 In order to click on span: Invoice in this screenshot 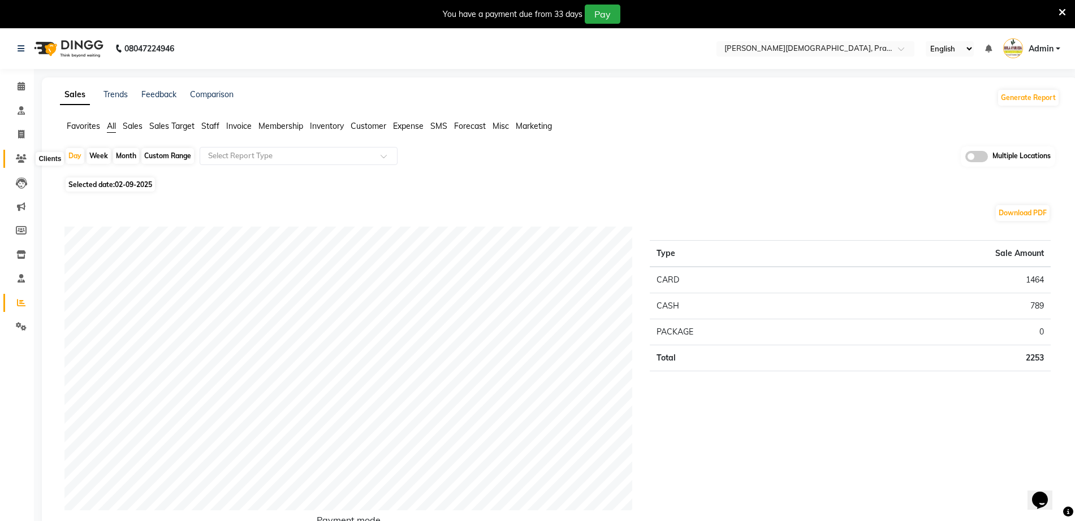, I will do `click(239, 126)`.